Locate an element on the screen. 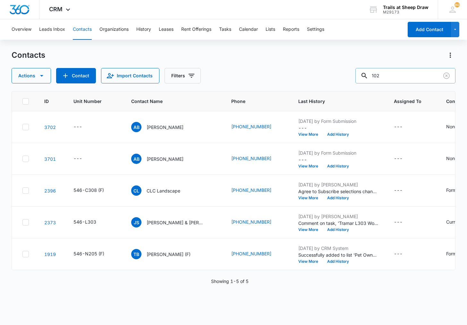 The width and height of the screenshot is (467, 325). button: Import Contacts is located at coordinates (130, 76).